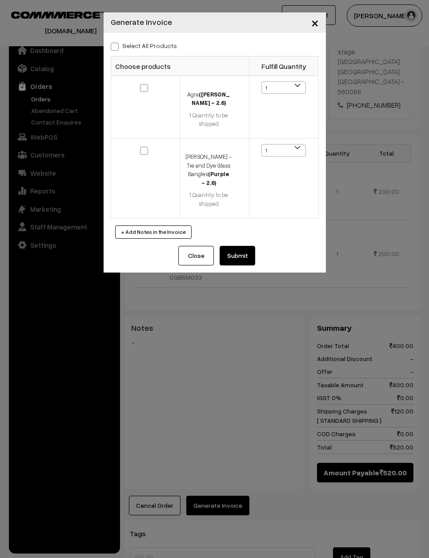  What do you see at coordinates (153, 232) in the screenshot?
I see `button: + Add Notes in the Invoice` at bounding box center [153, 232].